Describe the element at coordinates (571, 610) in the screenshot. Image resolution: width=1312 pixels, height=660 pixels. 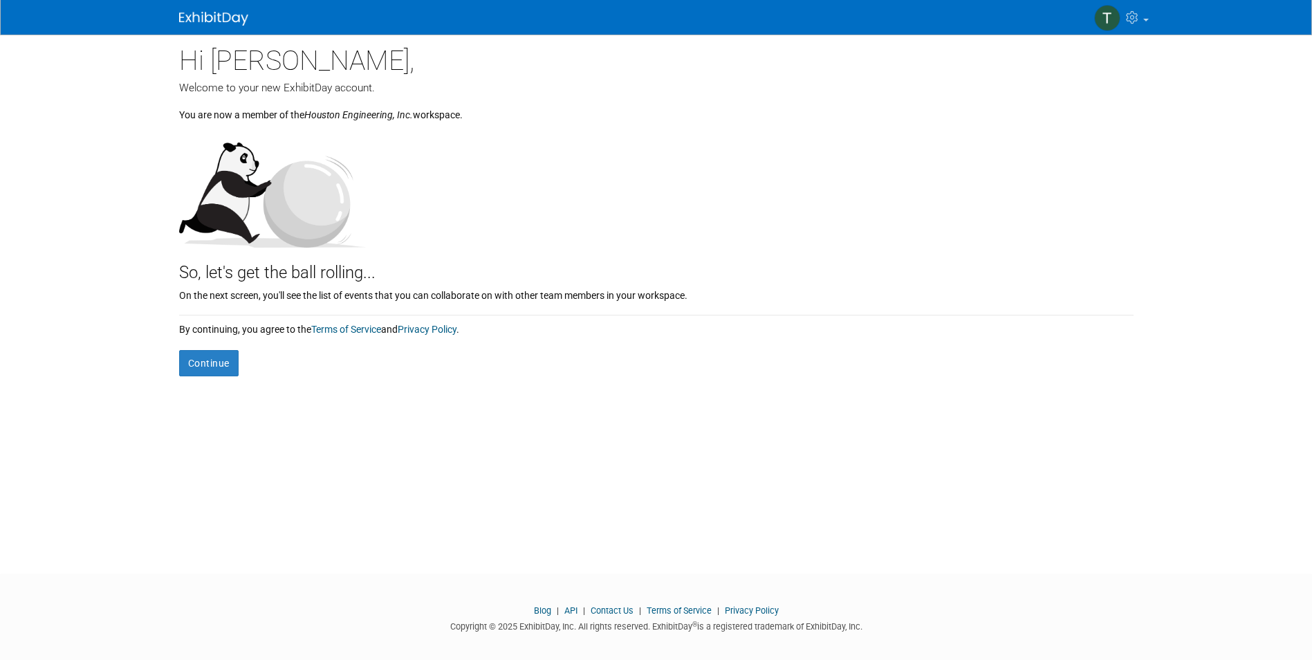
I see `a: API` at that location.